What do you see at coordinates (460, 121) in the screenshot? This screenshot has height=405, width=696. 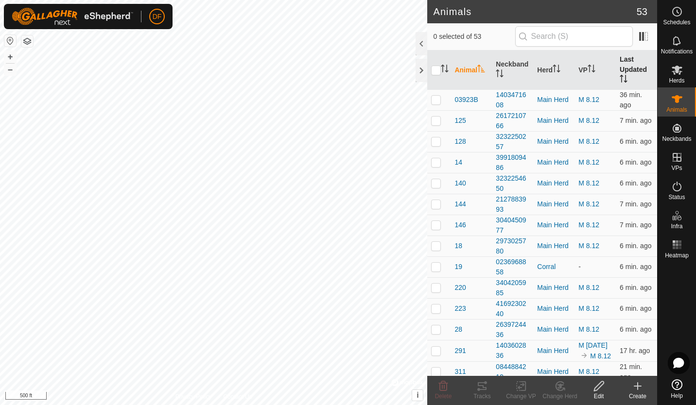 I see `span: 125` at bounding box center [460, 121].